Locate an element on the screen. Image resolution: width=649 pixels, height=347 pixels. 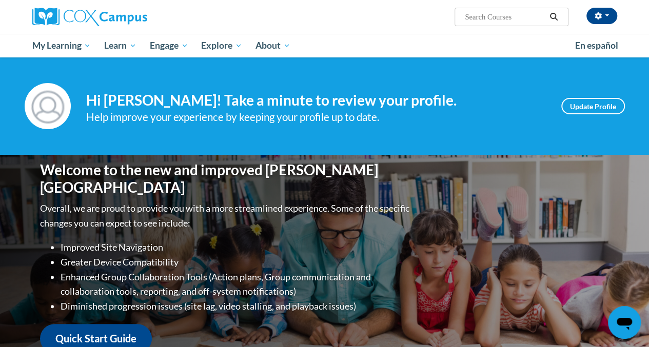
button: Search is located at coordinates (553, 17).